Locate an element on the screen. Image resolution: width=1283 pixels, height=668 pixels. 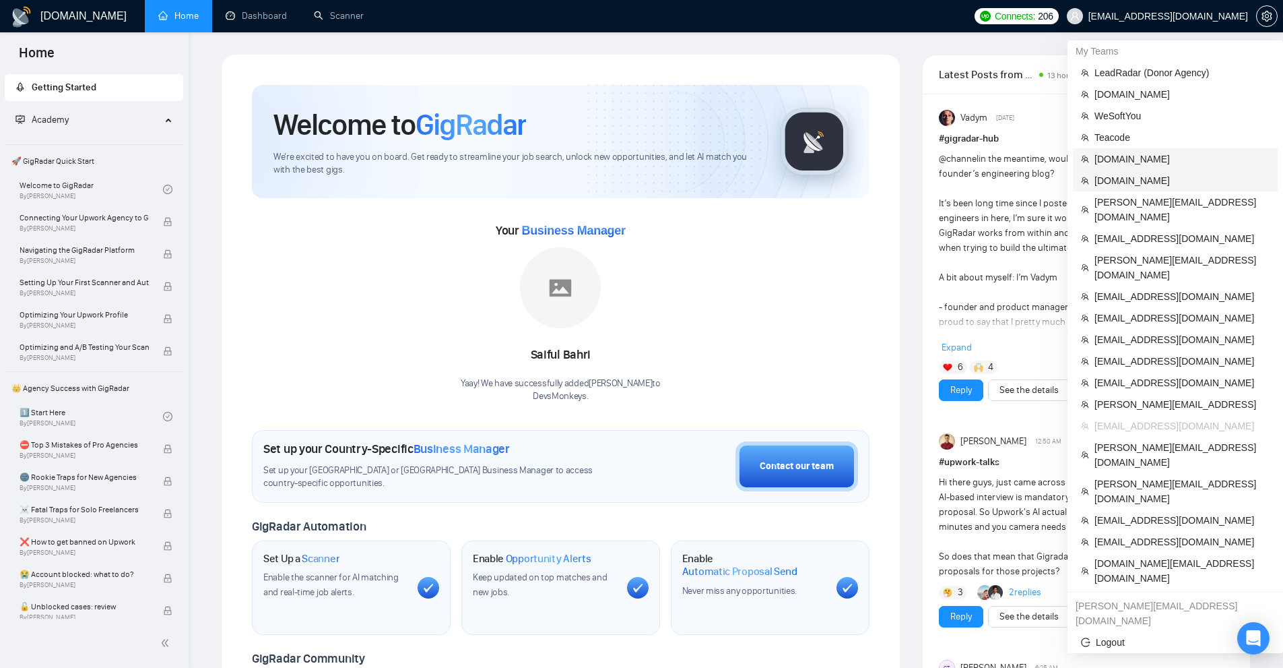
span: Enable the scanner for AI matching and real-time job alerts. is located at coordinates (331, 584).